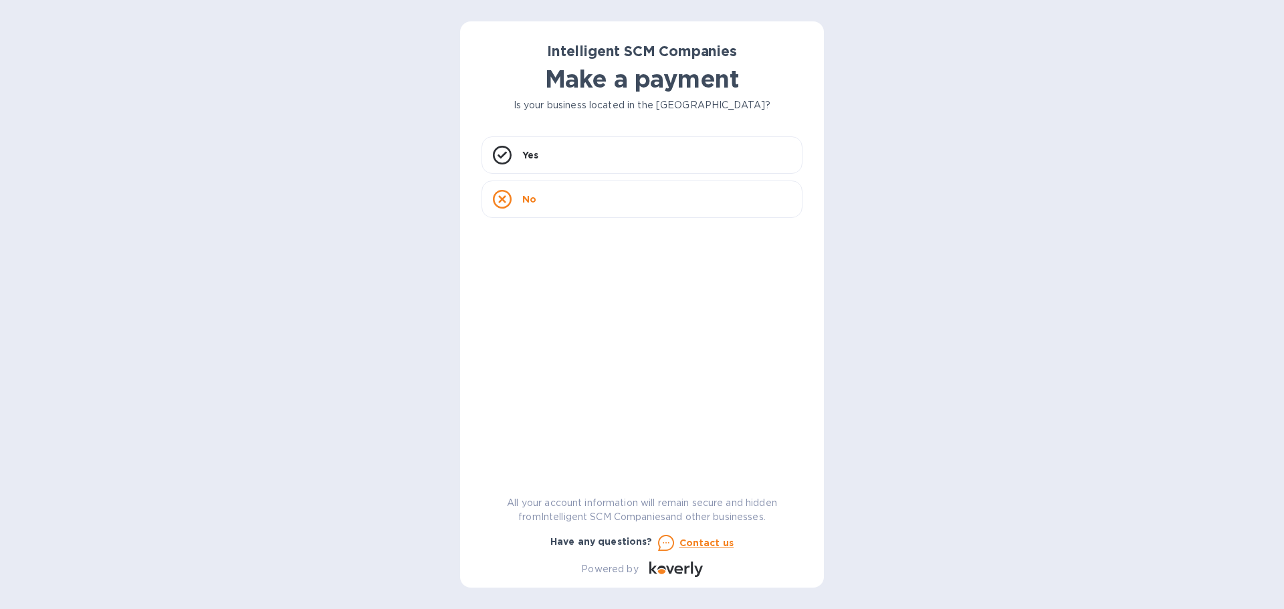 This screenshot has width=1284, height=609. I want to click on p: No, so click(529, 199).